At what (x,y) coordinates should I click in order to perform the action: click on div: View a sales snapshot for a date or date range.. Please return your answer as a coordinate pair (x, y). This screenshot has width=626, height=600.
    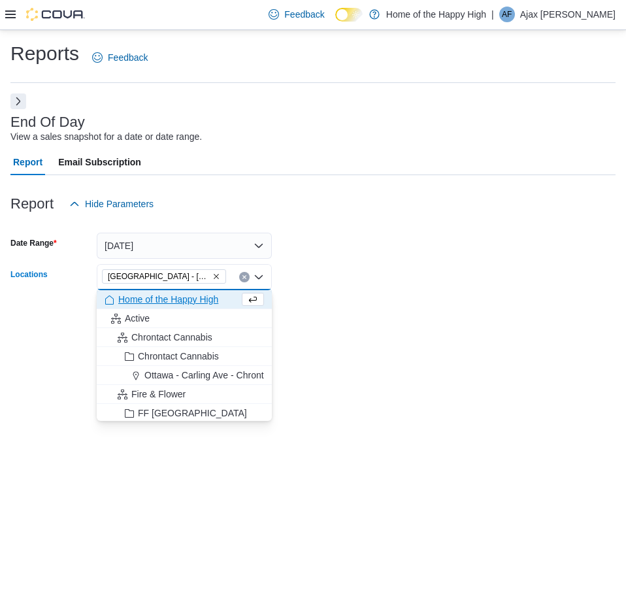
    Looking at the image, I should click on (106, 137).